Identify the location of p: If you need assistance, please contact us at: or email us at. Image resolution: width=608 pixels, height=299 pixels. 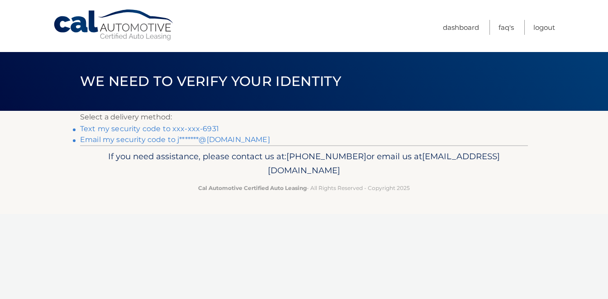
(304, 164).